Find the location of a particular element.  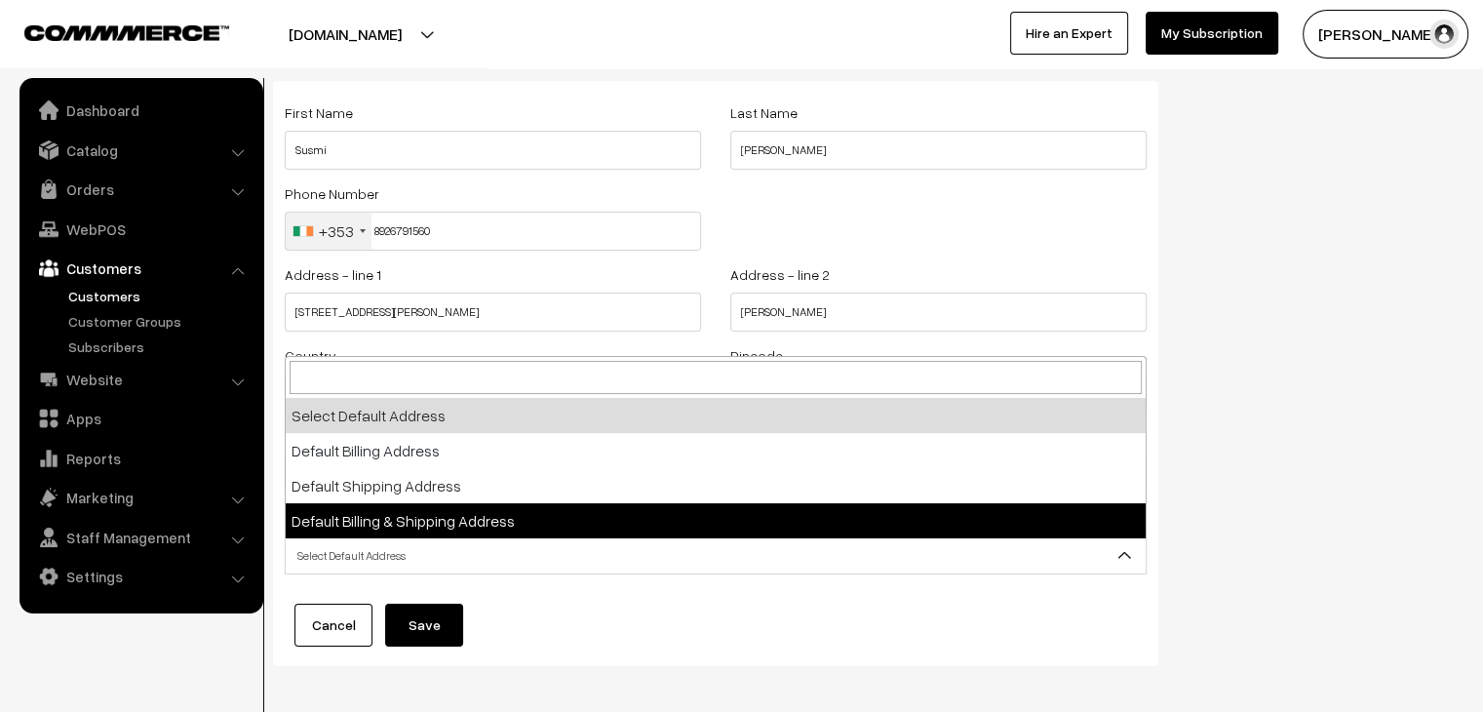

label: Last Name is located at coordinates (763, 112).